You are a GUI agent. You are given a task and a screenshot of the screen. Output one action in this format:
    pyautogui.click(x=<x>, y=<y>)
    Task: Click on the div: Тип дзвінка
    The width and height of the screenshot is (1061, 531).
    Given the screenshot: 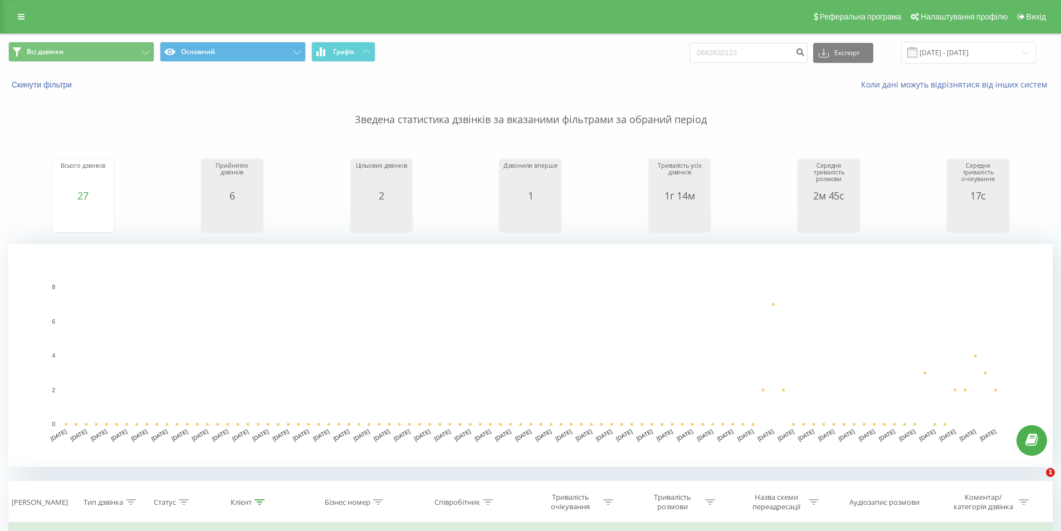 What is the action you would take?
    pyautogui.click(x=103, y=502)
    